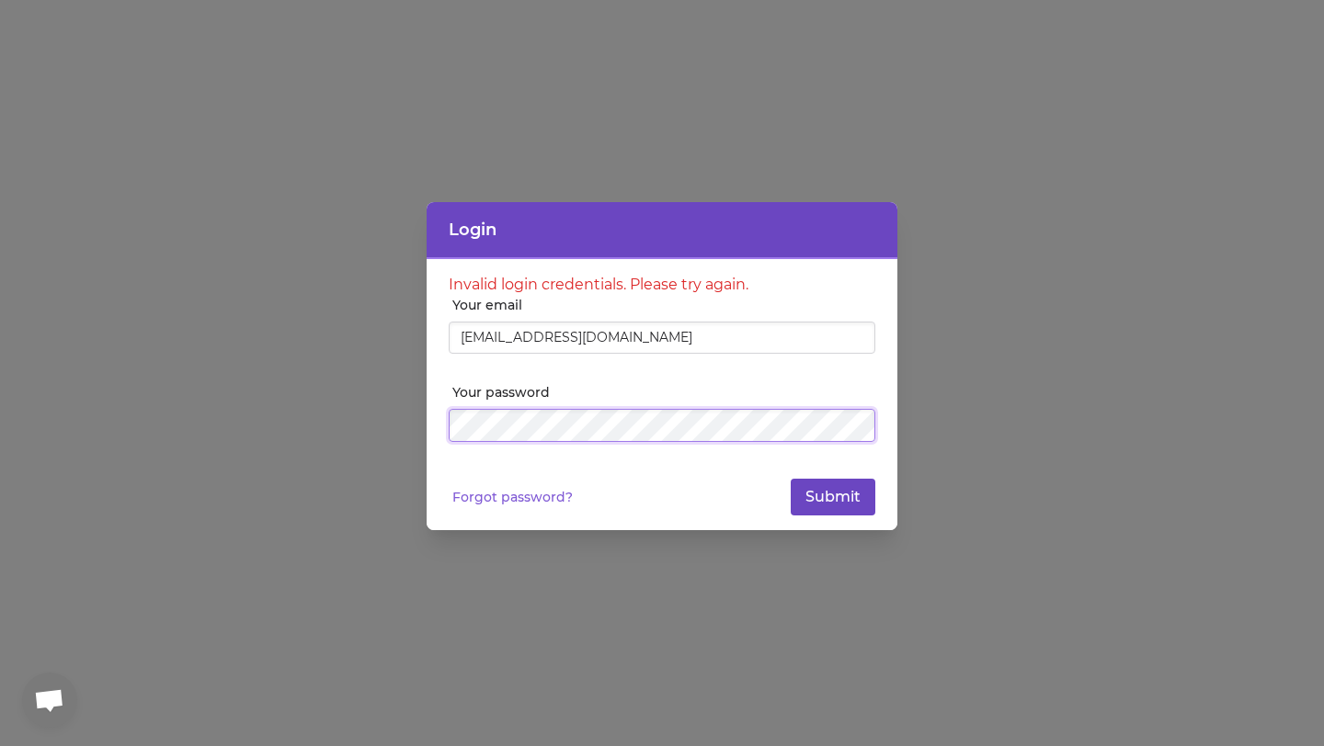  Describe the element at coordinates (50, 700) in the screenshot. I see `div: Open chat` at that location.